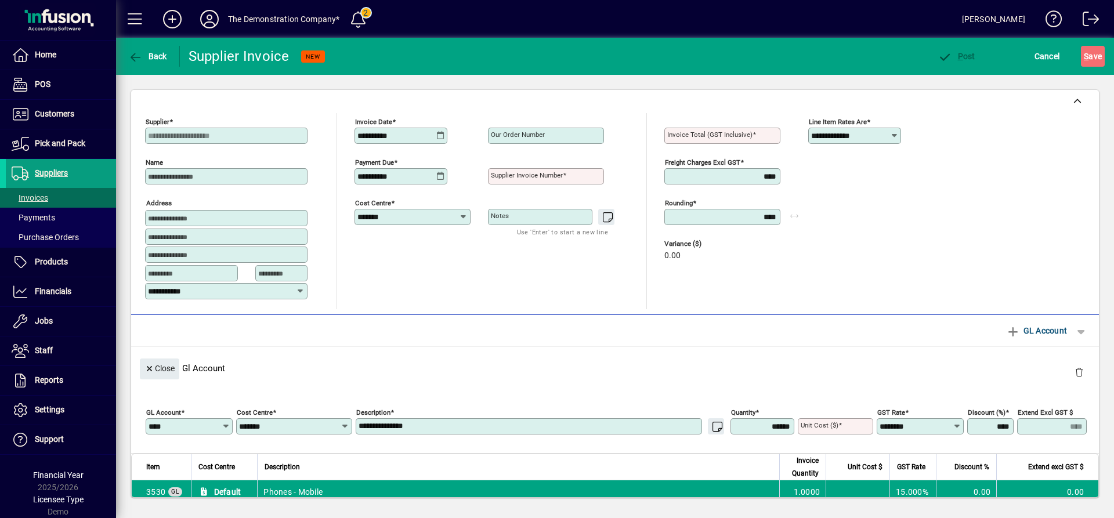  Describe the element at coordinates (30, 198) in the screenshot. I see `span: Invoices` at that location.